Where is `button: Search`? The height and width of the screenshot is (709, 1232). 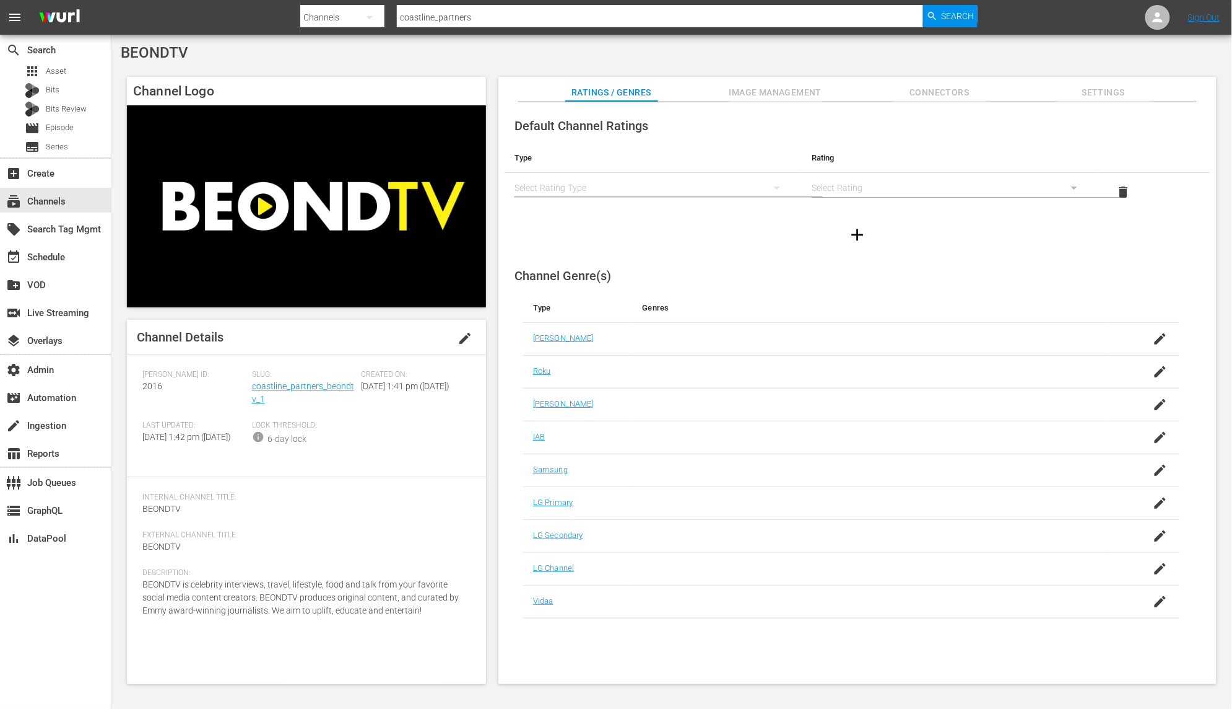 button: Search is located at coordinates (951, 16).